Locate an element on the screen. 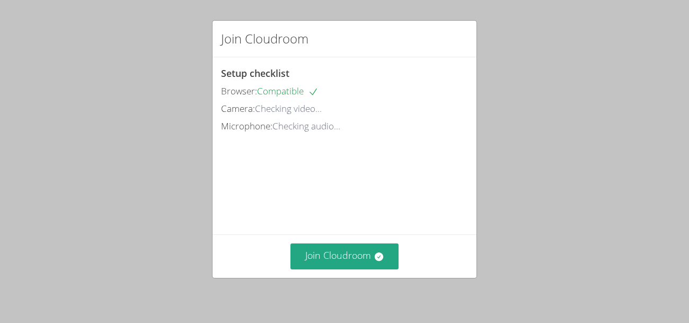  span: Compatible is located at coordinates (288, 91).